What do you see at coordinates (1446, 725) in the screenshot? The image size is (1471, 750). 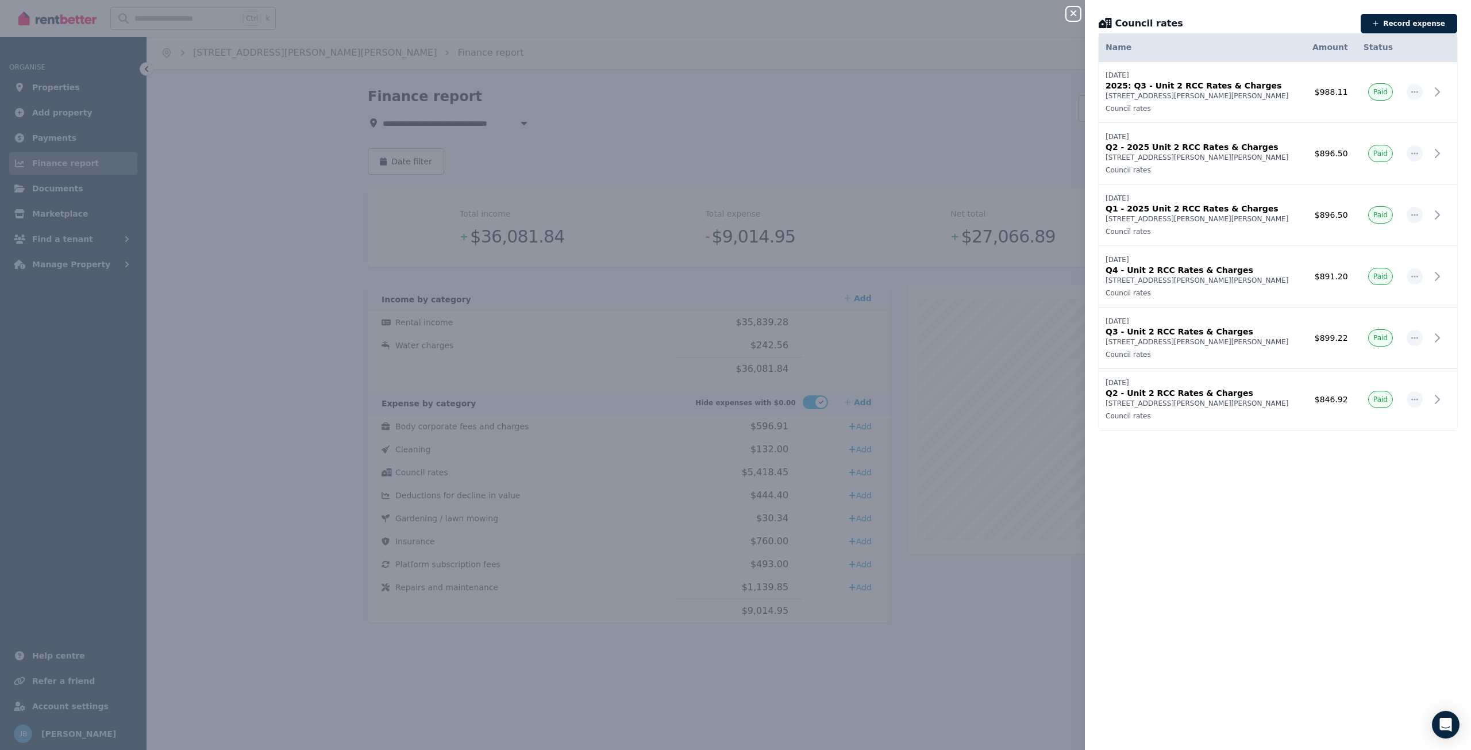 I see `div: Open Intercom Messenger` at bounding box center [1446, 725].